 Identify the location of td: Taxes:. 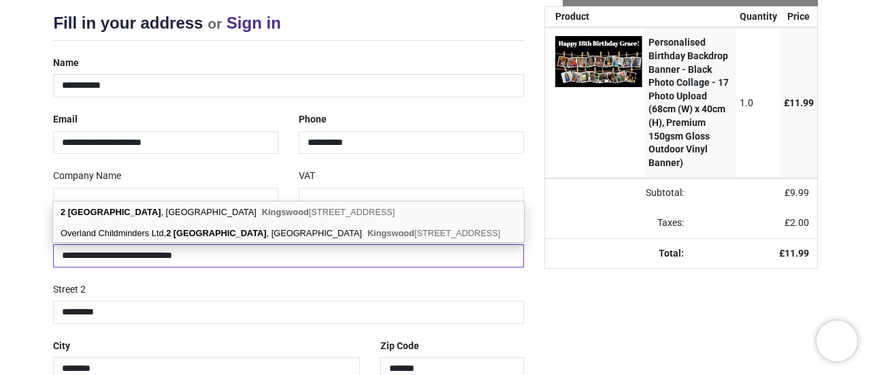
(619, 223).